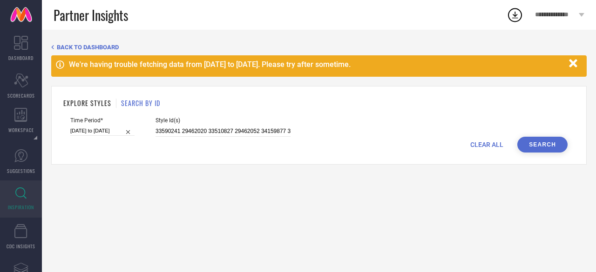  What do you see at coordinates (87, 103) in the screenshot?
I see `h1: EXPLORE STYLES` at bounding box center [87, 103].